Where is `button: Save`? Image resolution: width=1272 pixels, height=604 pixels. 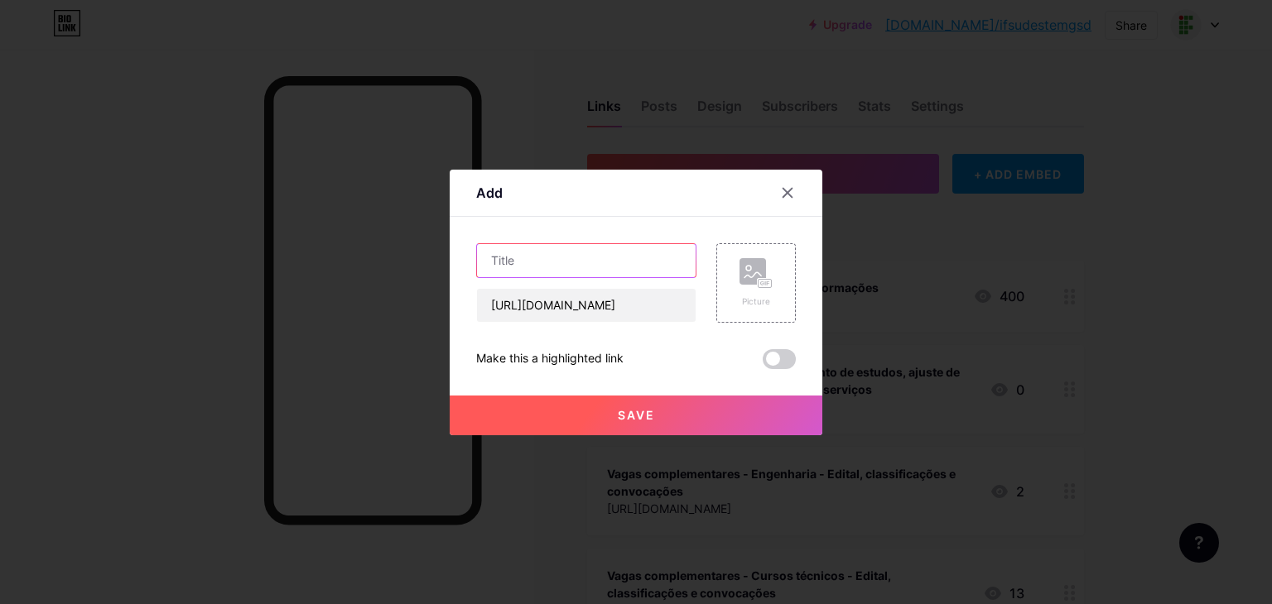
button: Save is located at coordinates (636, 416).